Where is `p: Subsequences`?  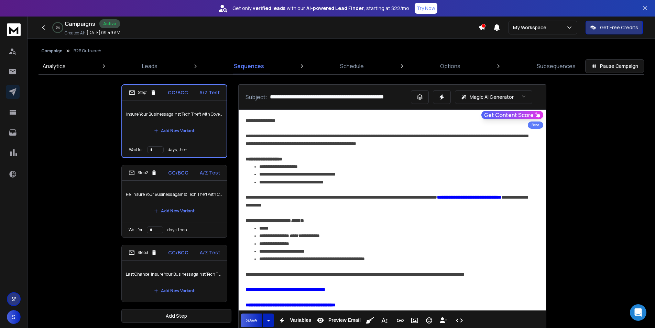
p: Subsequences is located at coordinates (556, 66).